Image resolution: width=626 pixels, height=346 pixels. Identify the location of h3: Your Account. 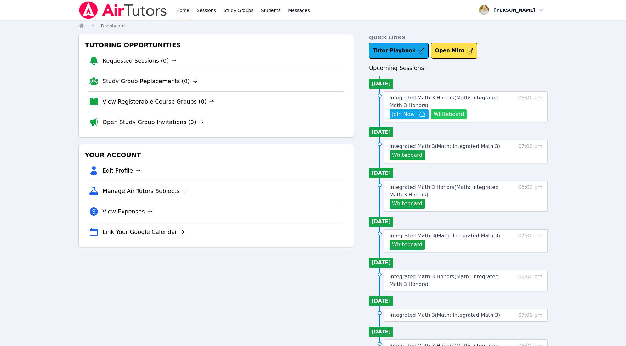
(216, 155).